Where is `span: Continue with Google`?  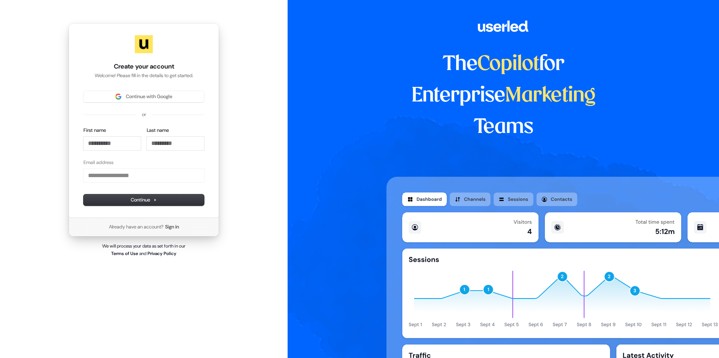
span: Continue with Google is located at coordinates (149, 97).